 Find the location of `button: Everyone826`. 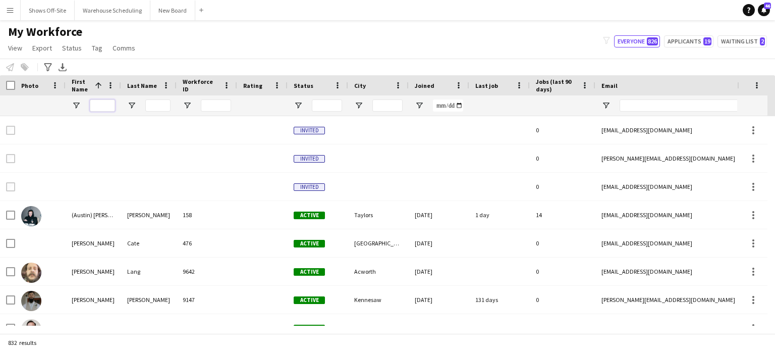

button: Everyone826 is located at coordinates (637, 41).